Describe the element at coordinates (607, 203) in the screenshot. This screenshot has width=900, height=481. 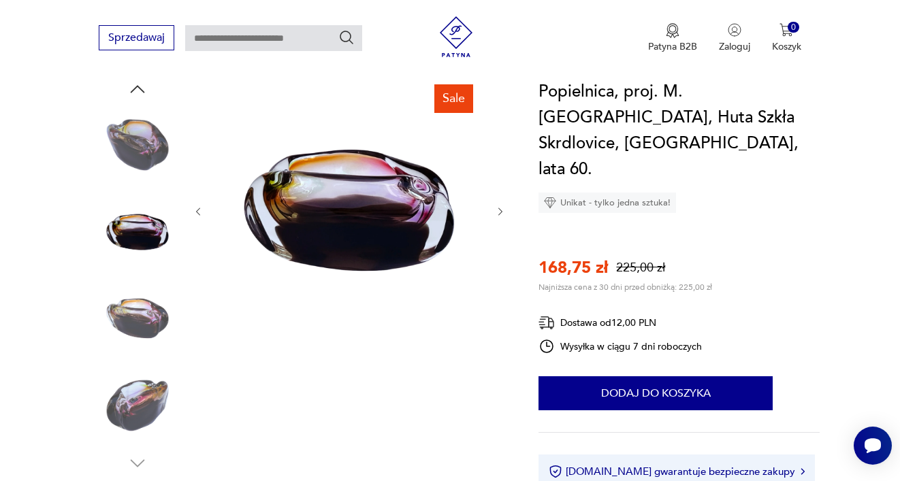
I see `div: Unikat - tylko jedna sztuka!` at that location.